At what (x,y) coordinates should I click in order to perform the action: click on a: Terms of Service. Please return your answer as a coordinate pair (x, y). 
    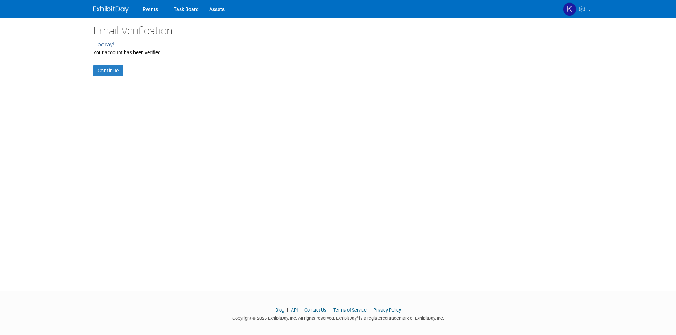
    Looking at the image, I should click on (350, 310).